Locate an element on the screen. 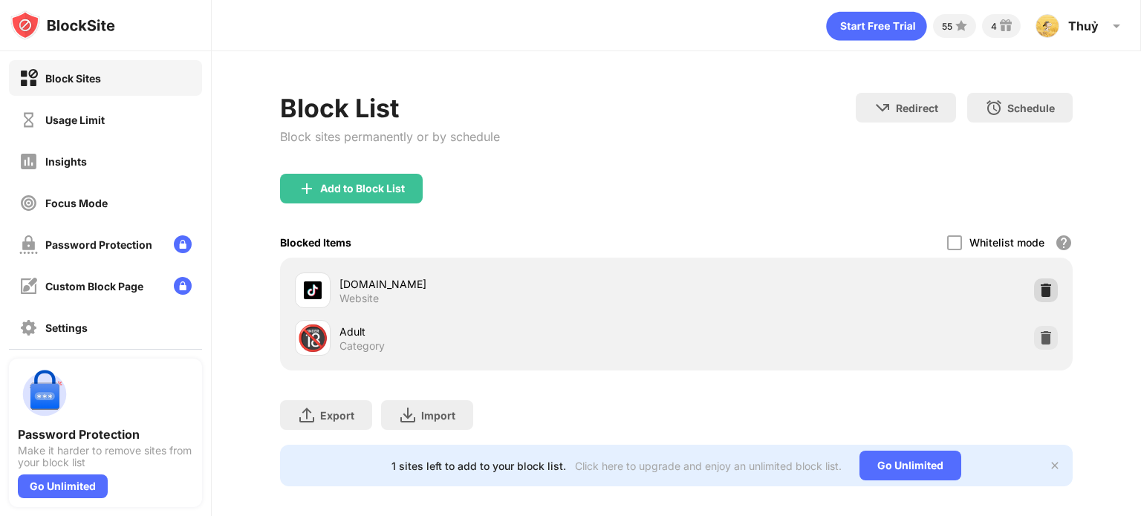 This screenshot has width=1141, height=516. div: Make it harder to remove sites from your block list is located at coordinates (105, 457).